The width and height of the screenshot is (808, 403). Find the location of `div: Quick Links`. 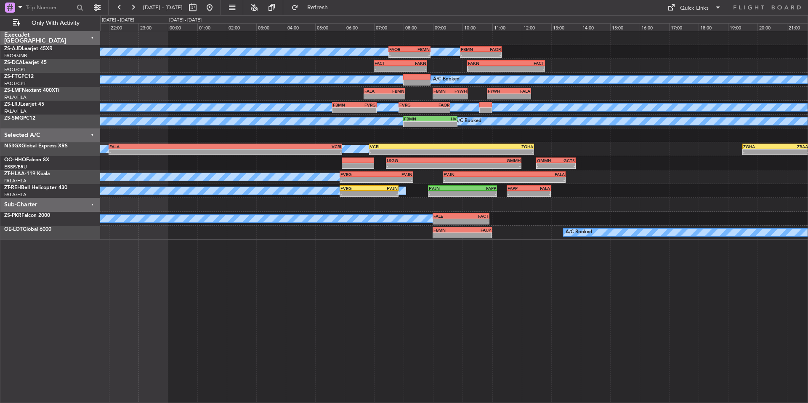

div: Quick Links is located at coordinates (694, 8).